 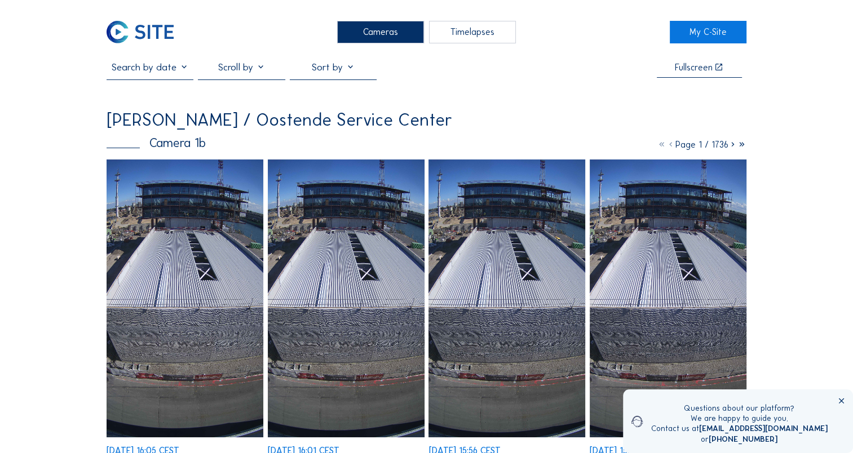 What do you see at coordinates (708, 32) in the screenshot?
I see `a: My C-Site` at bounding box center [708, 32].